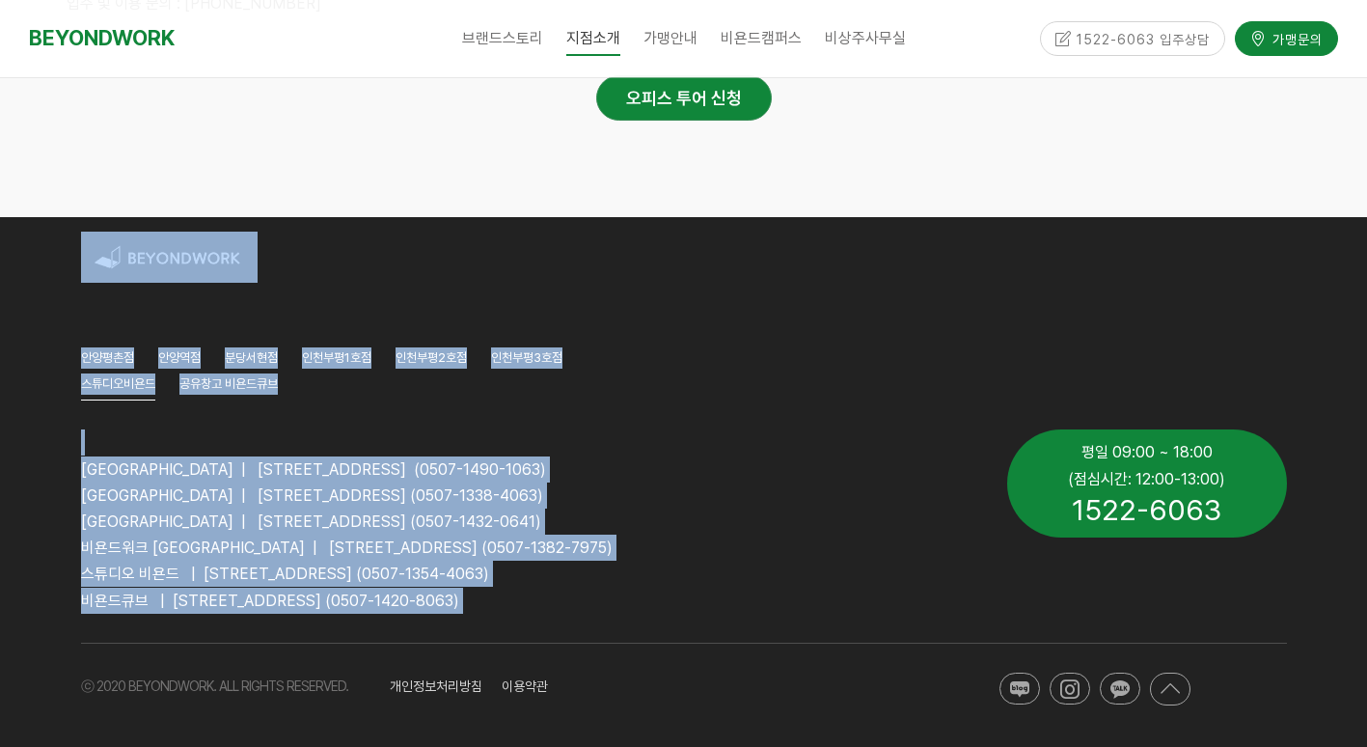 This screenshot has height=747, width=1367. What do you see at coordinates (229, 386) in the screenshot?
I see `a: 공유창고 비욘드큐브` at bounding box center [229, 386].